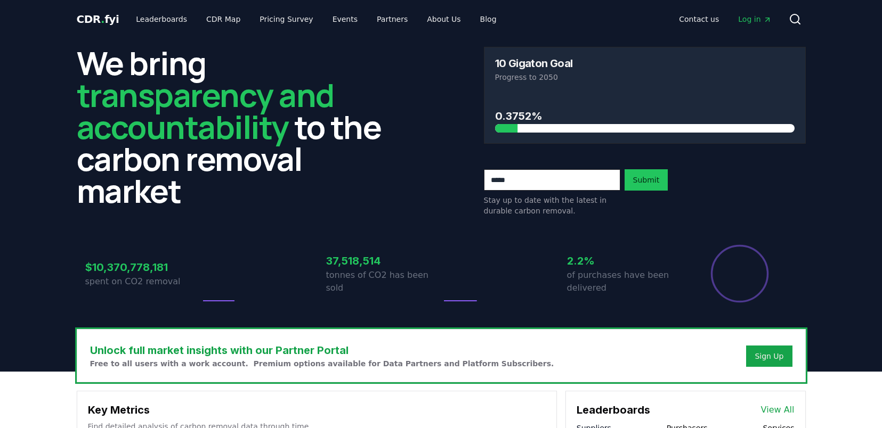  What do you see at coordinates (755, 19) in the screenshot?
I see `a: Log in` at bounding box center [755, 19].